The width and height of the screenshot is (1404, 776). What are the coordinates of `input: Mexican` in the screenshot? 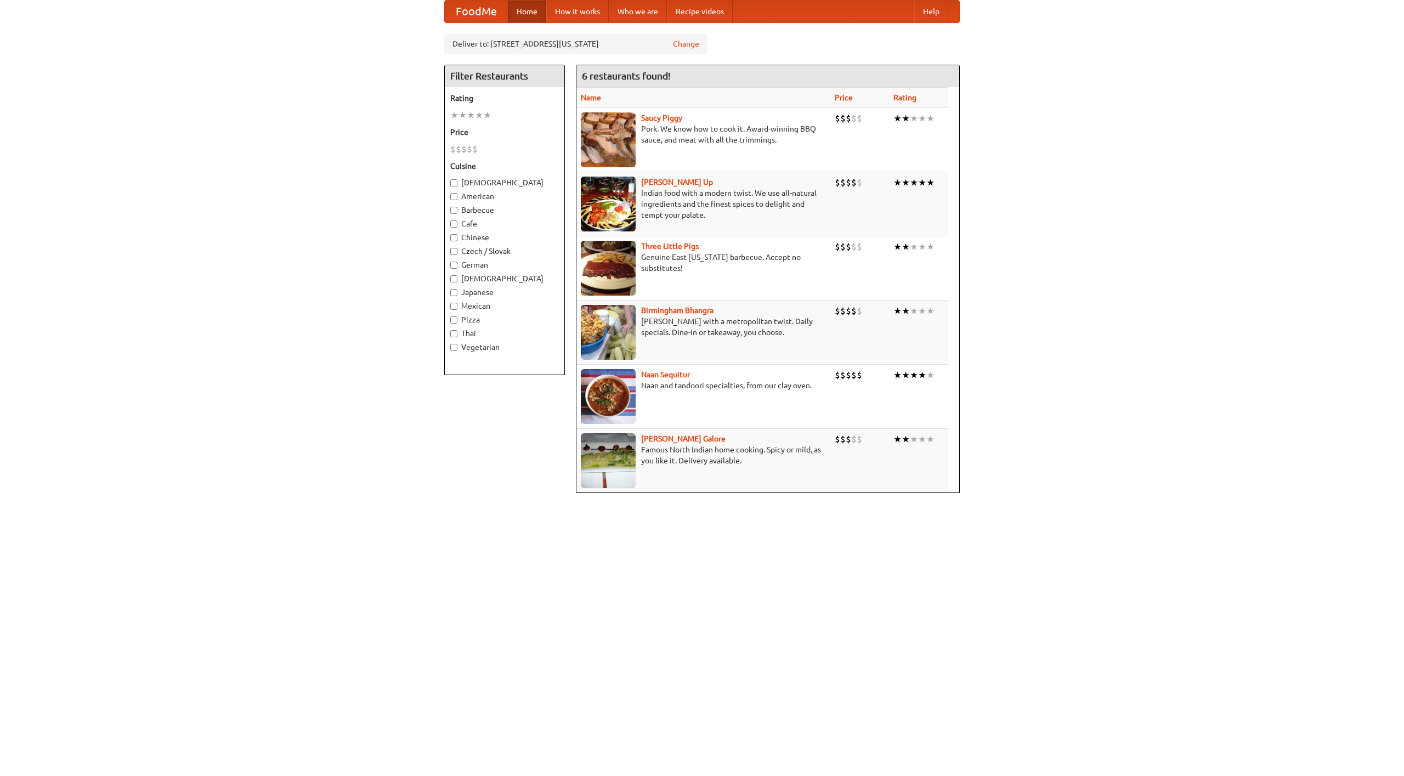 It's located at (453, 306).